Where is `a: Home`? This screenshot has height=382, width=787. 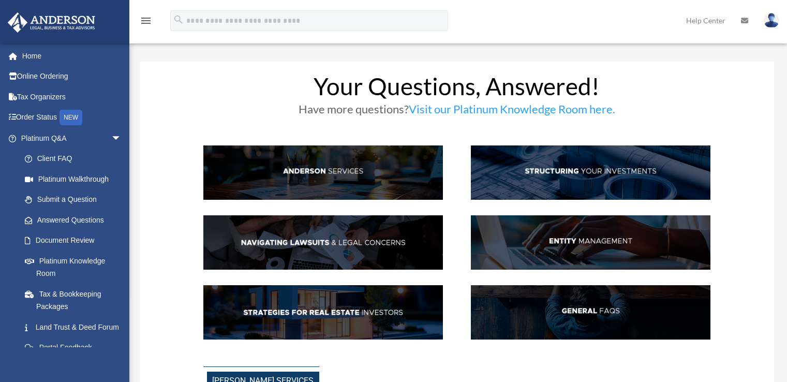 a: Home is located at coordinates (72, 56).